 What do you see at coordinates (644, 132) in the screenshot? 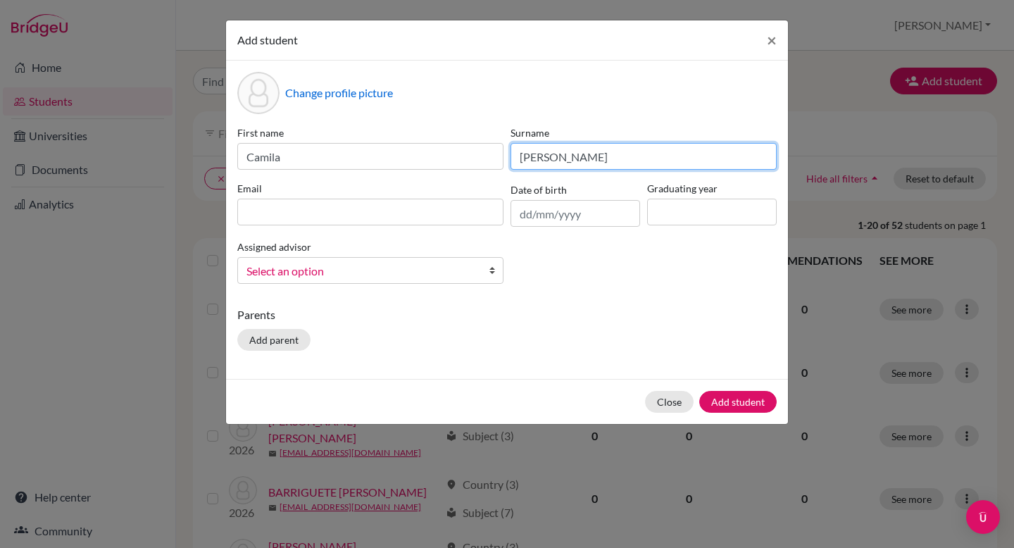
I see `label: Surname` at bounding box center [644, 132].